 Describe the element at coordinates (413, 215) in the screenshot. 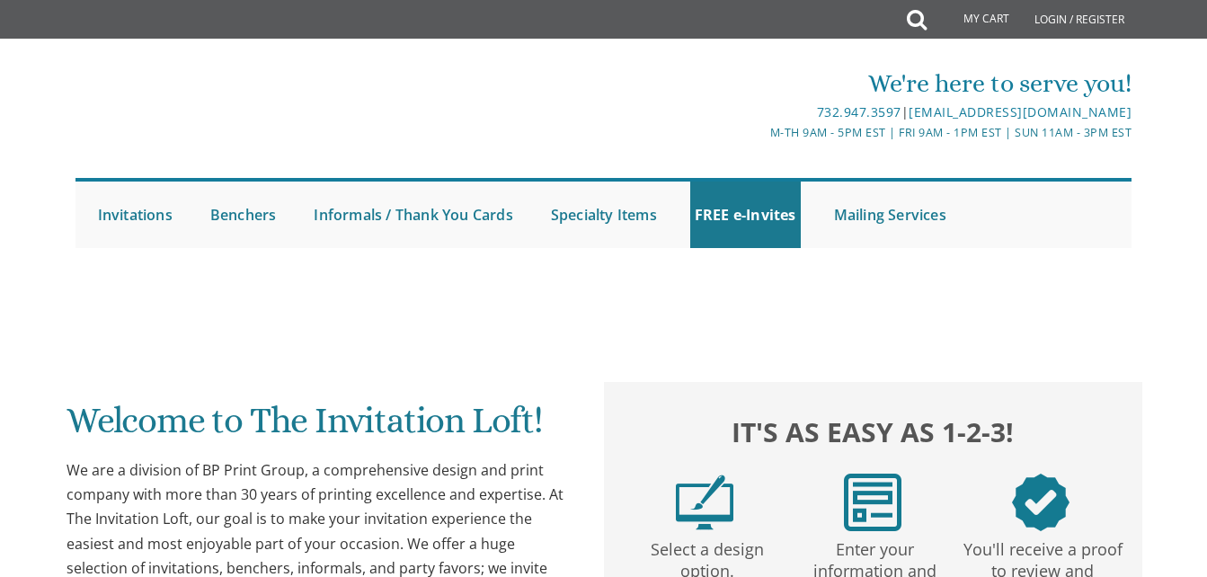

I see `a: Informals / Thank You Cards` at that location.